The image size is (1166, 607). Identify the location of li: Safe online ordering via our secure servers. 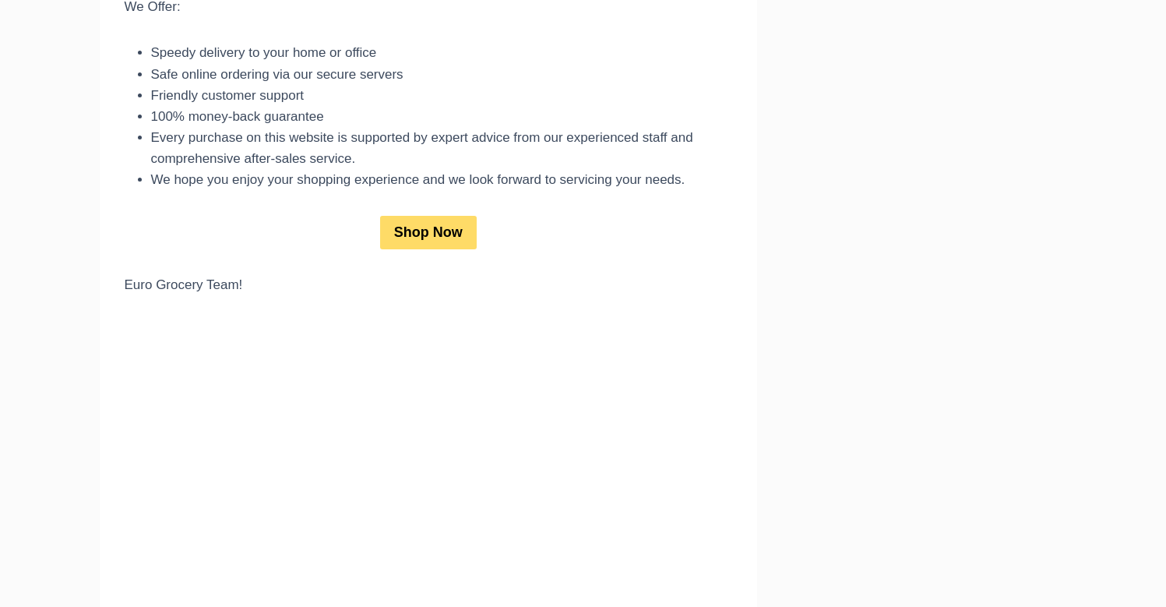
(442, 74).